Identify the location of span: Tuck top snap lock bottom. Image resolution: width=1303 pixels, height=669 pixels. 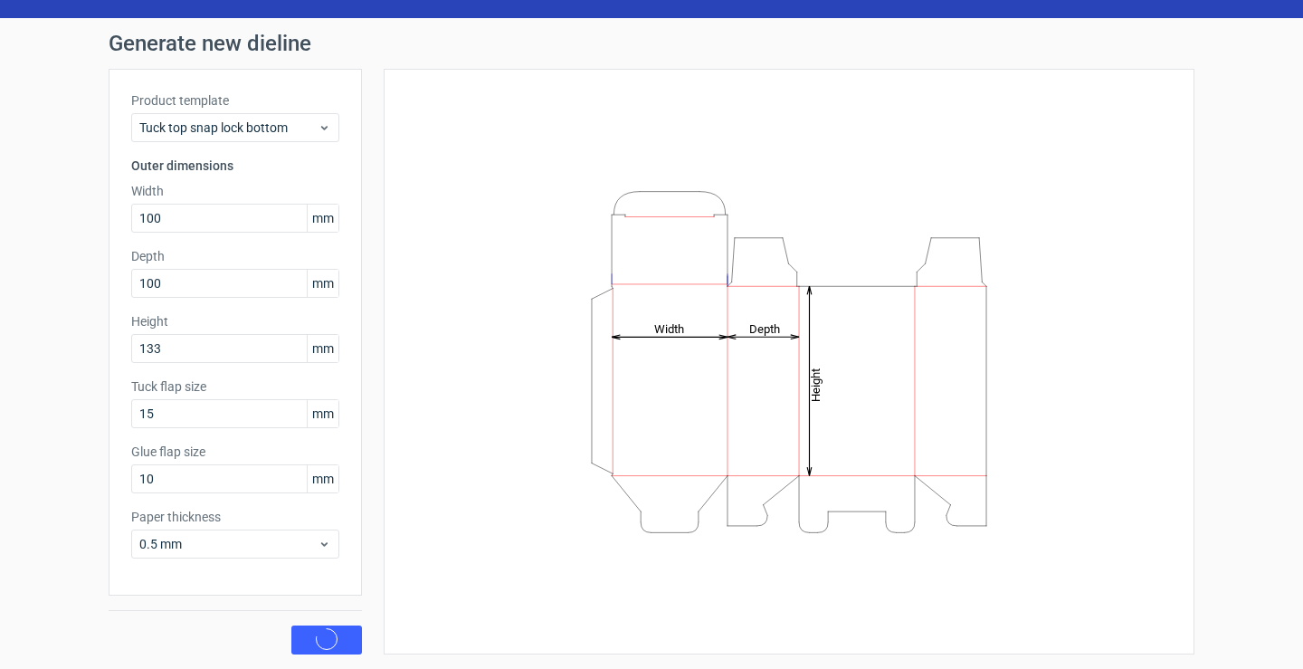
(228, 128).